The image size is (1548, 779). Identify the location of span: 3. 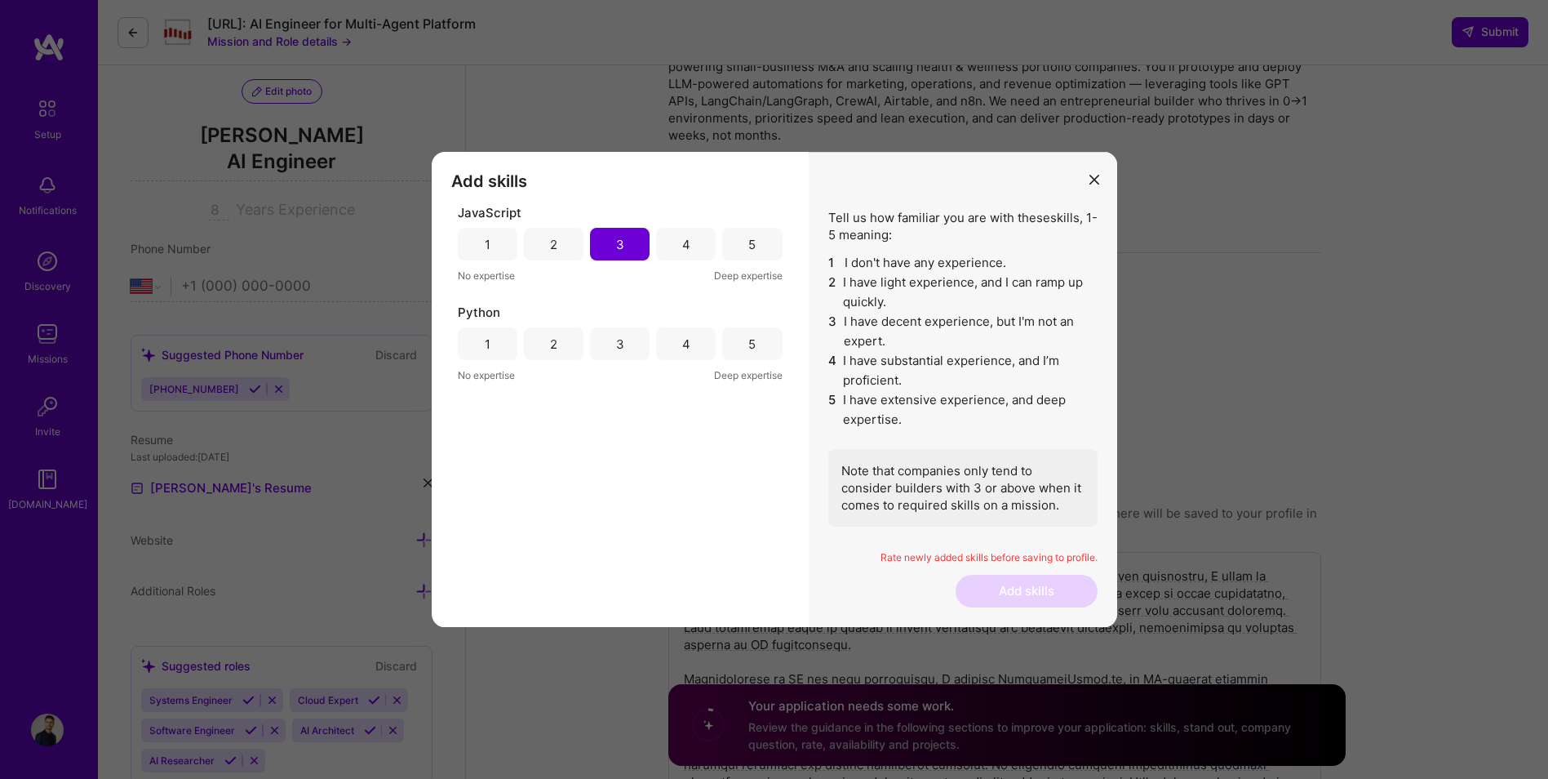
(833, 331).